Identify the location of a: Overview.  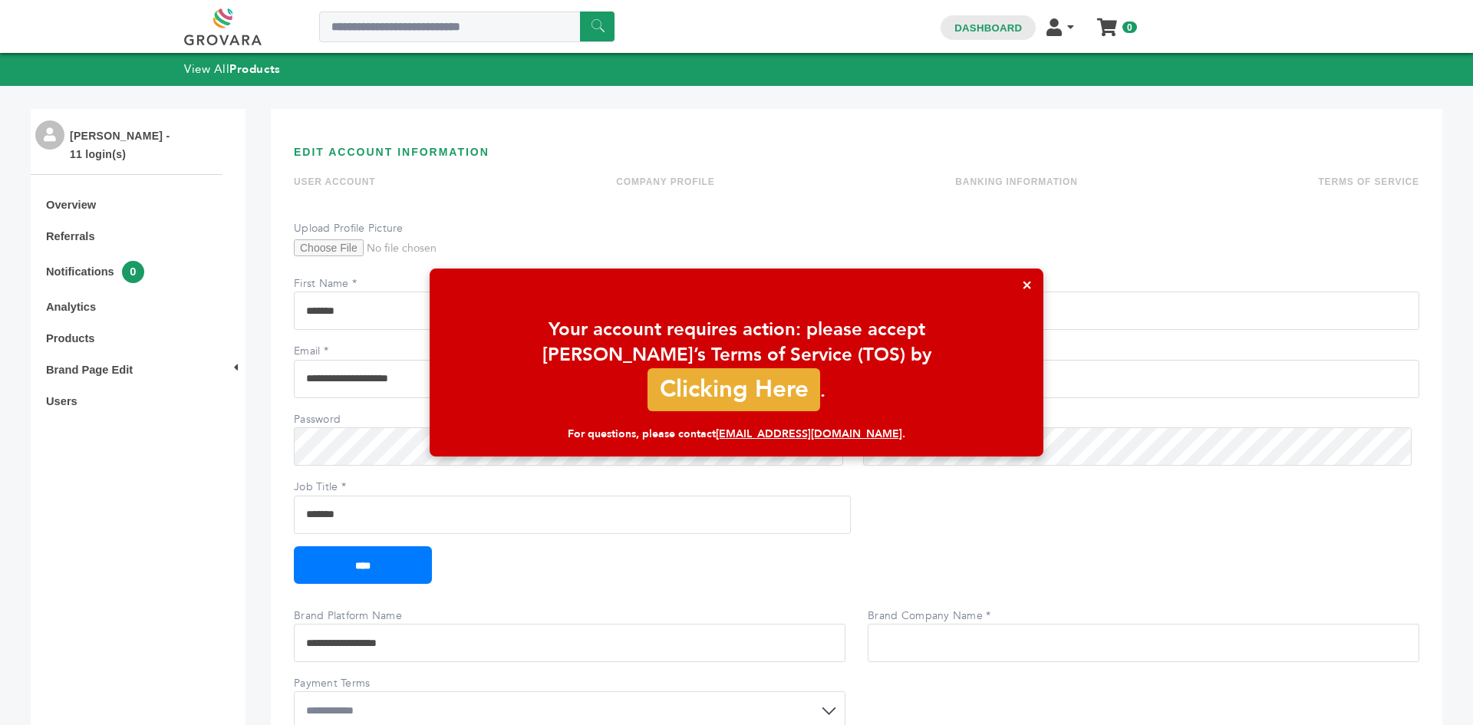
(71, 205).